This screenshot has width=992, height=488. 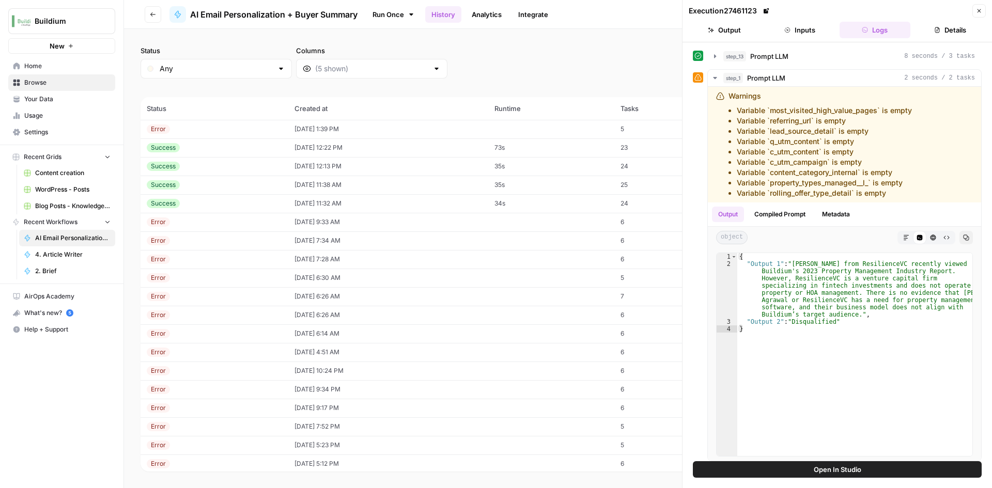 What do you see at coordinates (61, 222) in the screenshot?
I see `button: Recent Workflows` at bounding box center [61, 222].